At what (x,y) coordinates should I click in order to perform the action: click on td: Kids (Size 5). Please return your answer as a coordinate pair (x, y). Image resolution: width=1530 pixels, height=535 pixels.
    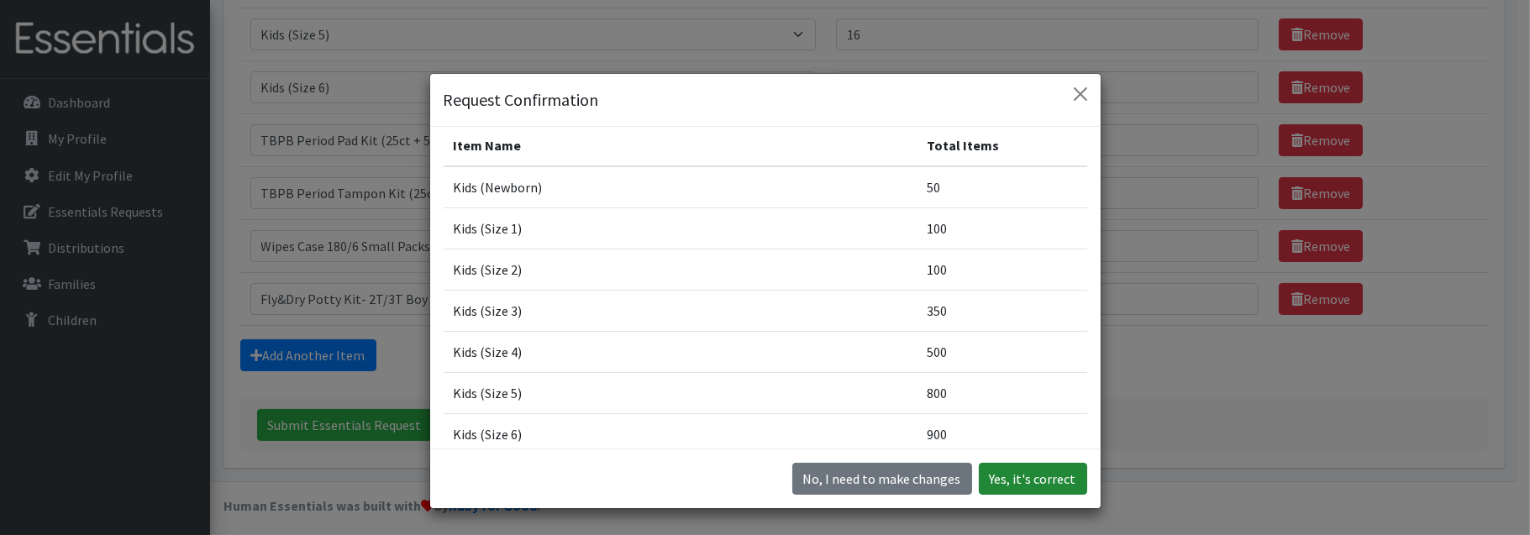
    Looking at the image, I should click on (680, 393).